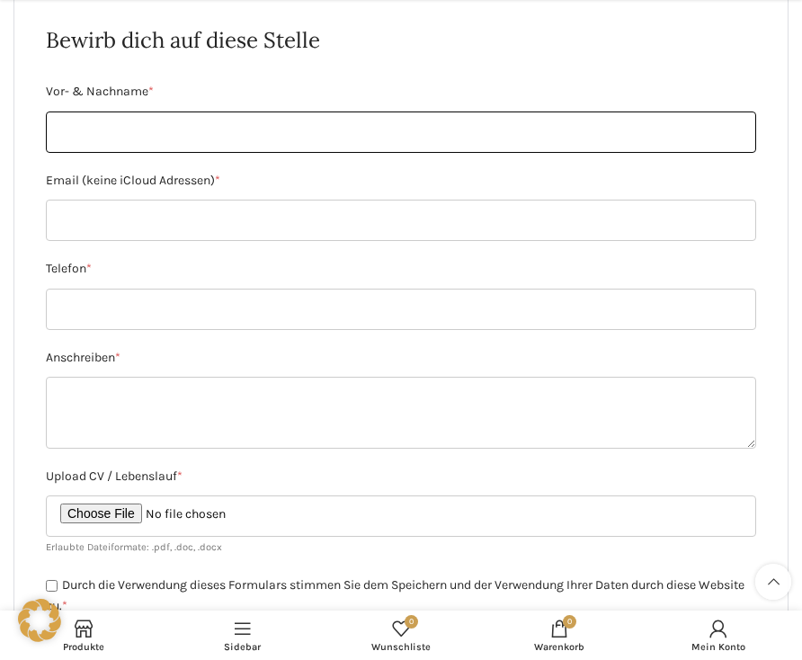 The height and width of the screenshot is (660, 802). I want to click on a: 0 Wunschliste, so click(401, 634).